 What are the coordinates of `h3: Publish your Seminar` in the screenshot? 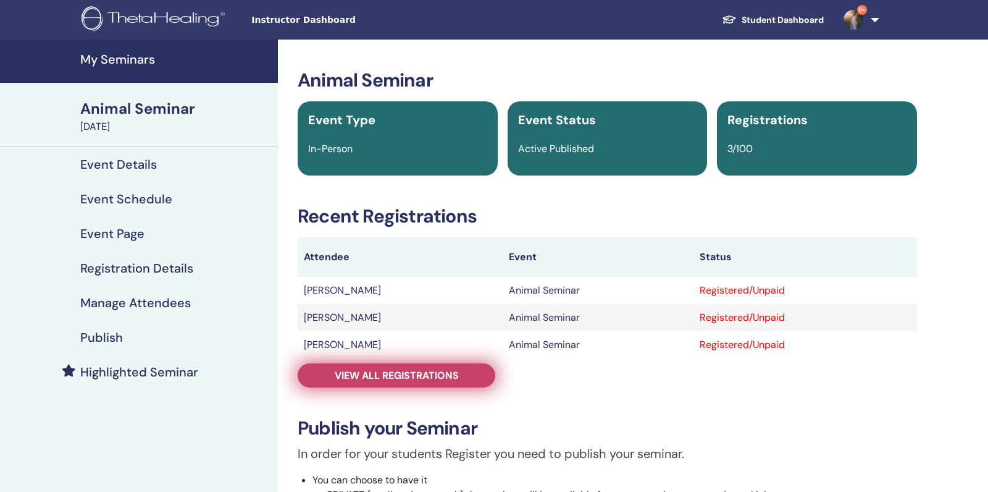 It's located at (607, 428).